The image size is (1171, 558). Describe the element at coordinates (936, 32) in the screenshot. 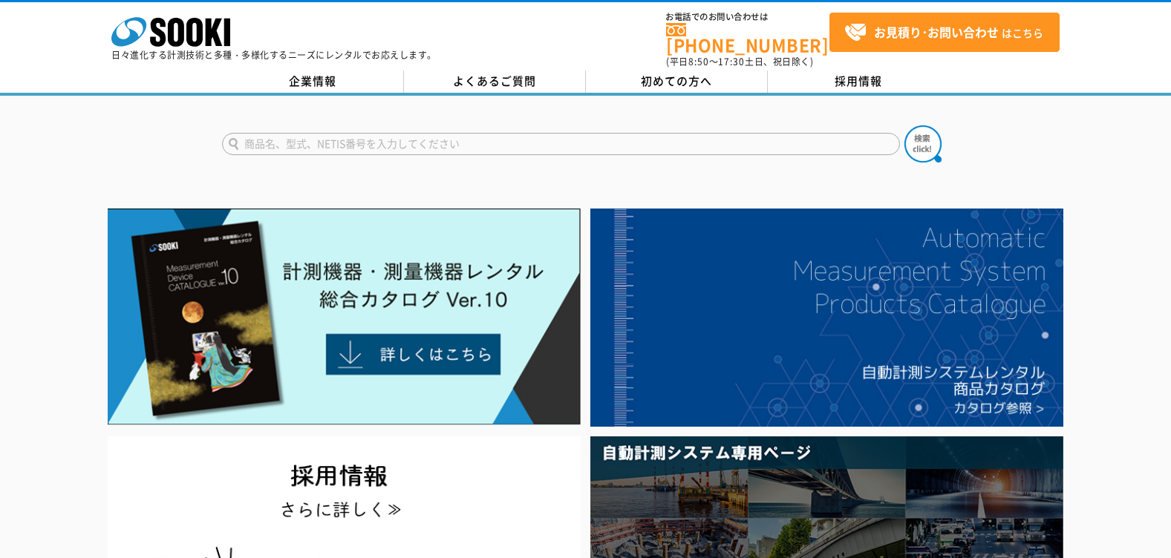

I see `strong: お見積り･お問い合わせ` at that location.